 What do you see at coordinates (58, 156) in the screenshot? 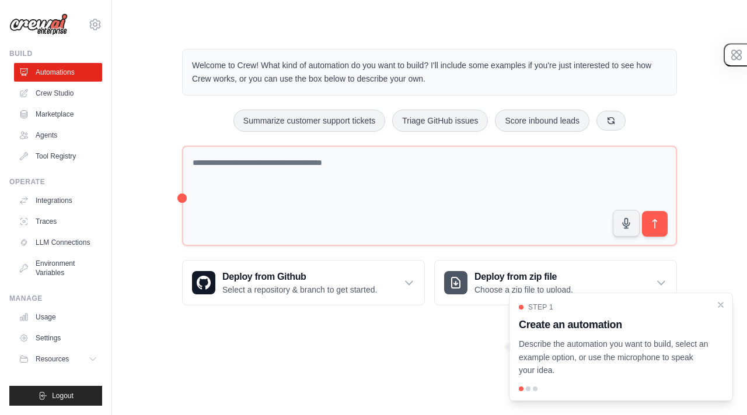
I see `a: Tool Registry` at bounding box center [58, 156].